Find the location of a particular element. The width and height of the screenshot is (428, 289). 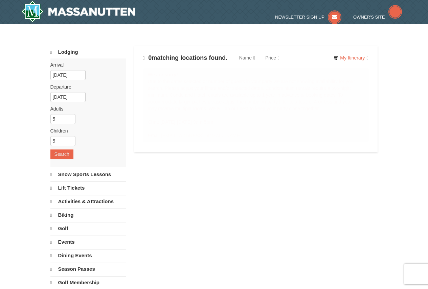

a: Name is located at coordinates (247, 58).